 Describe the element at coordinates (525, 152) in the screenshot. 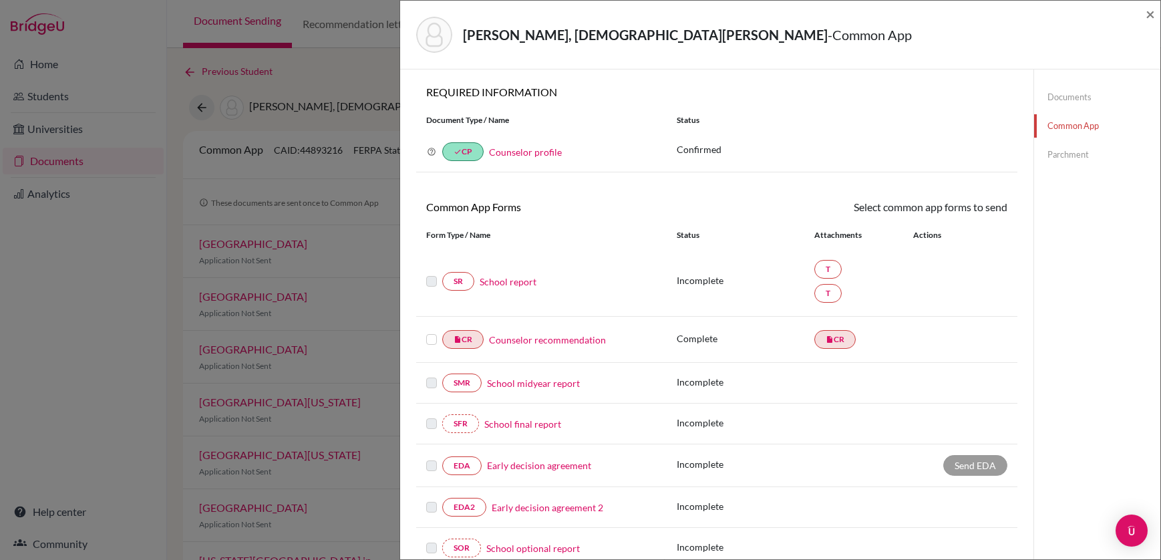

I see `a: Counselor profile` at that location.